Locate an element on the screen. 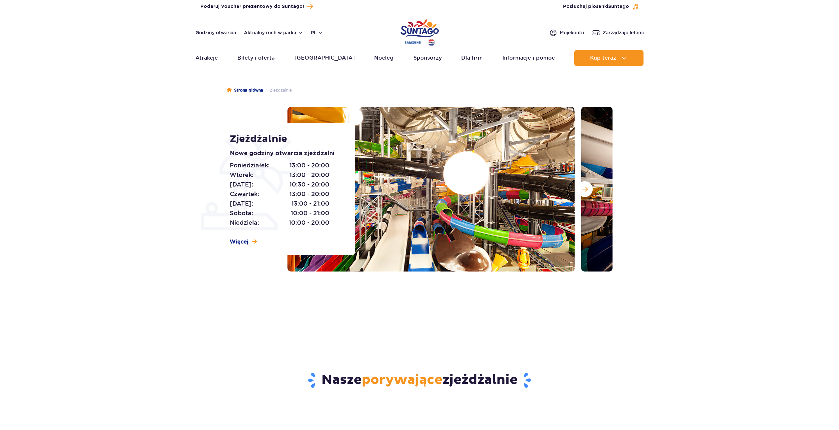 The image size is (839, 430). a: Informacje i pomoc is located at coordinates (528, 58).